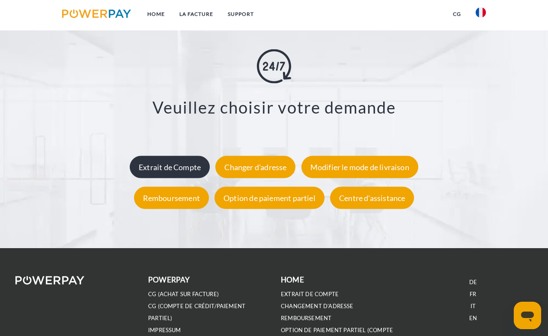 The height and width of the screenshot is (336, 548). What do you see at coordinates (241, 14) in the screenshot?
I see `a: Support` at bounding box center [241, 14].